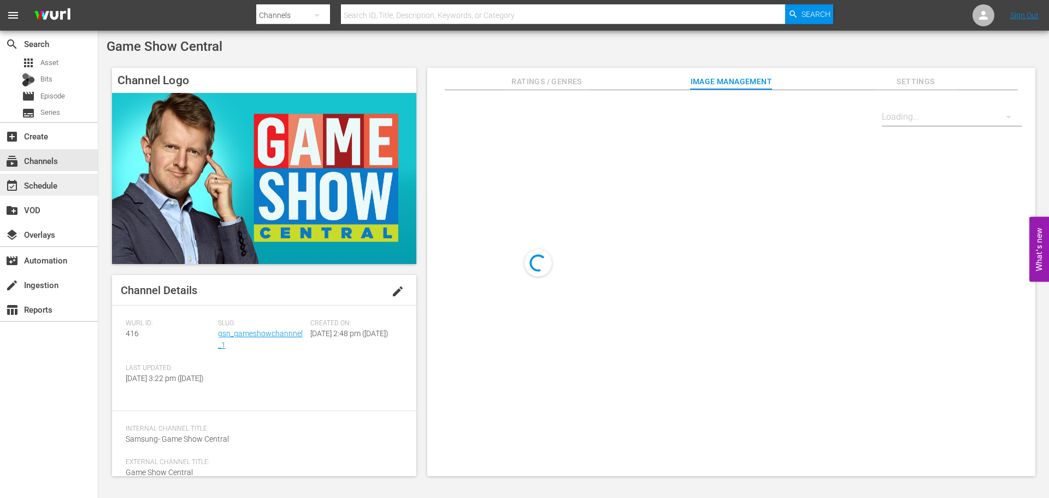  I want to click on span: menu, so click(13, 15).